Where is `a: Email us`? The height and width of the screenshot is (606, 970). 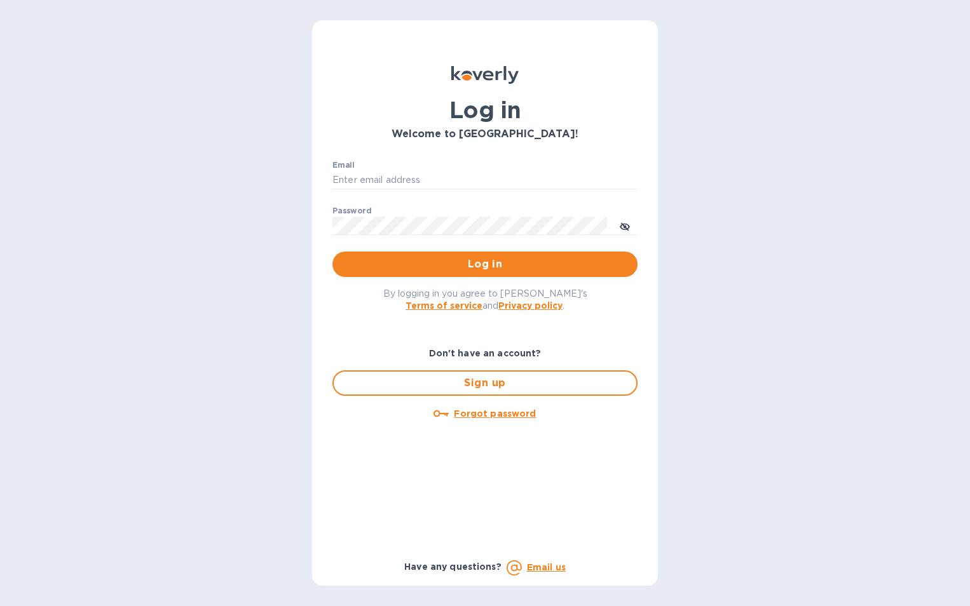 a: Email us is located at coordinates (546, 567).